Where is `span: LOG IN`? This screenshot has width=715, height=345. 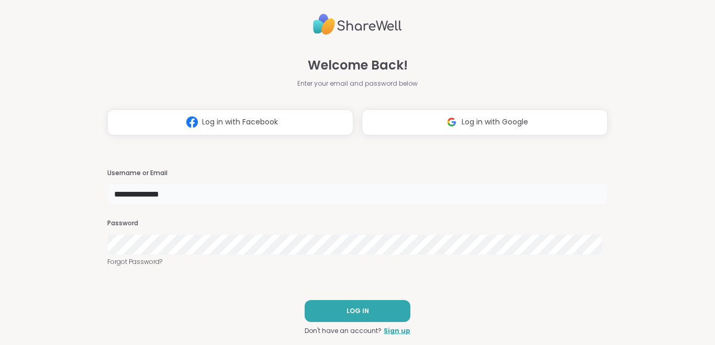
span: LOG IN is located at coordinates (358, 311).